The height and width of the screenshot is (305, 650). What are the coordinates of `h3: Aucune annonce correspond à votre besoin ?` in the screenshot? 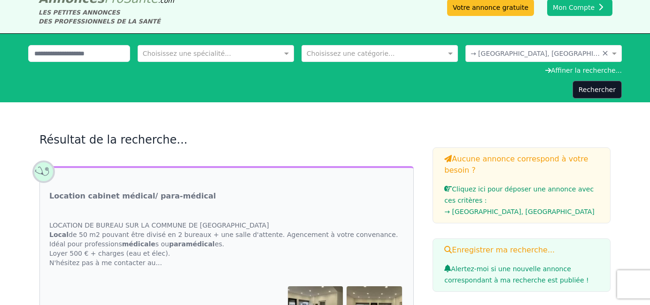 It's located at (521, 165).